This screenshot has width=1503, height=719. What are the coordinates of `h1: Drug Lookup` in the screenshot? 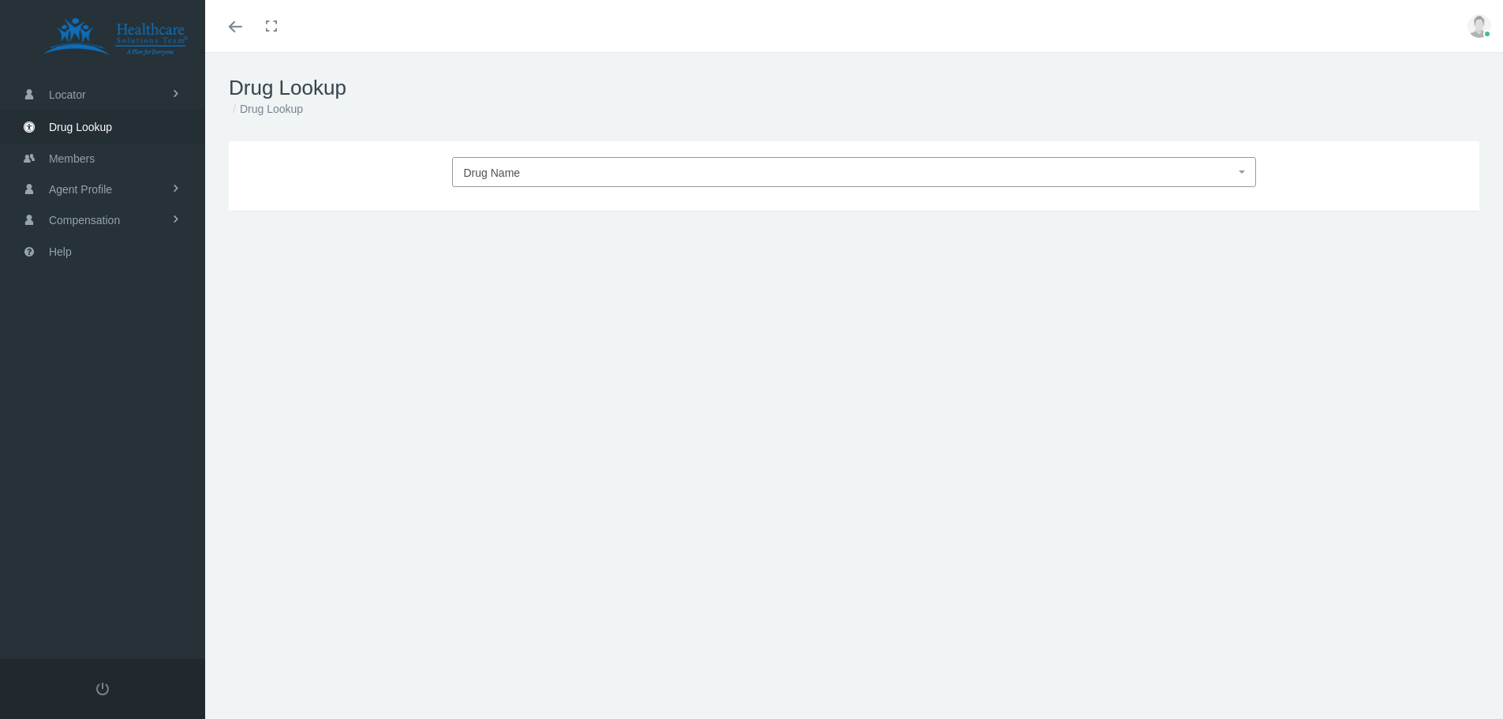 It's located at (854, 88).